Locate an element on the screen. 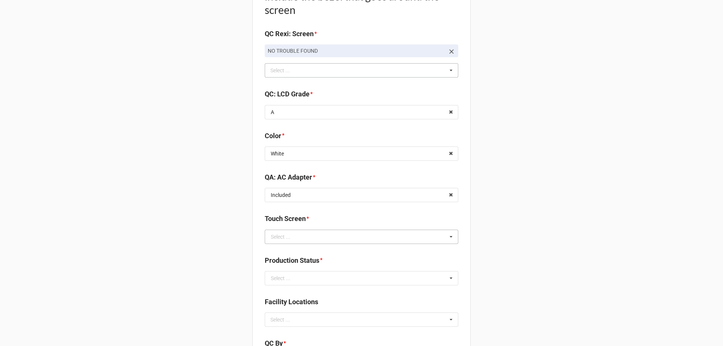  label: QC Rexi: Screen is located at coordinates (289, 34).